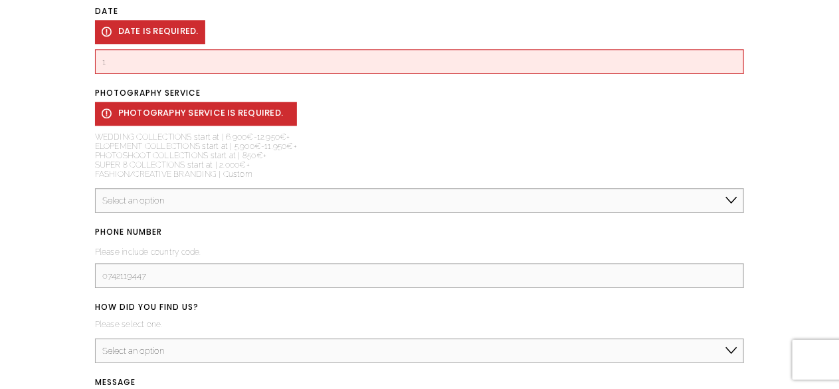  Describe the element at coordinates (128, 233) in the screenshot. I see `span: PHONE NUMBER` at that location.